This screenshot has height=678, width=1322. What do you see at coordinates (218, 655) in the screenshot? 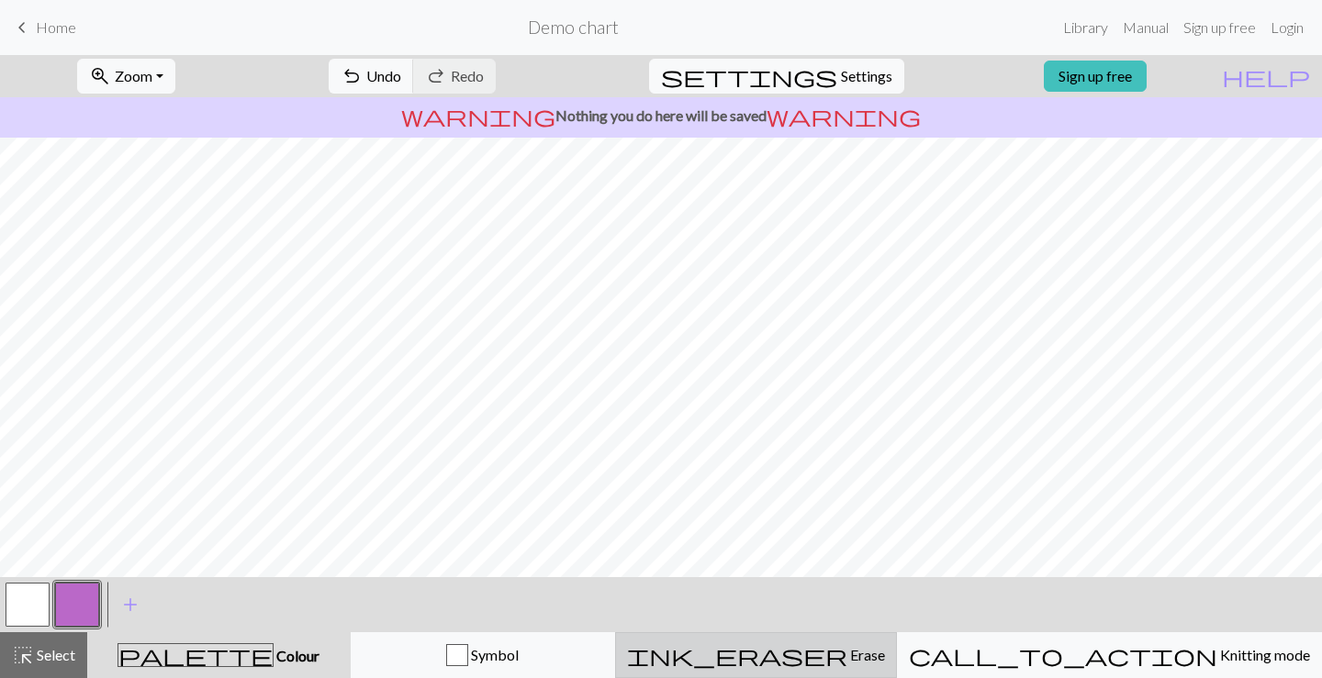
I see `button: Colour` at bounding box center [218, 655].